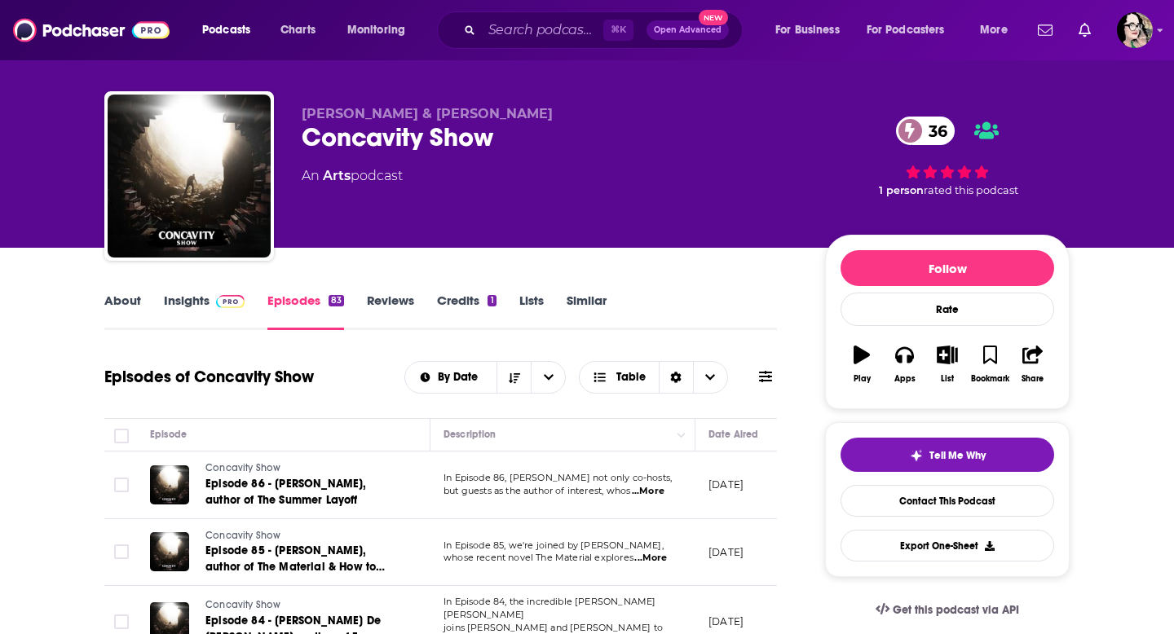  What do you see at coordinates (714, 17) in the screenshot?
I see `span: New` at bounding box center [714, 17].